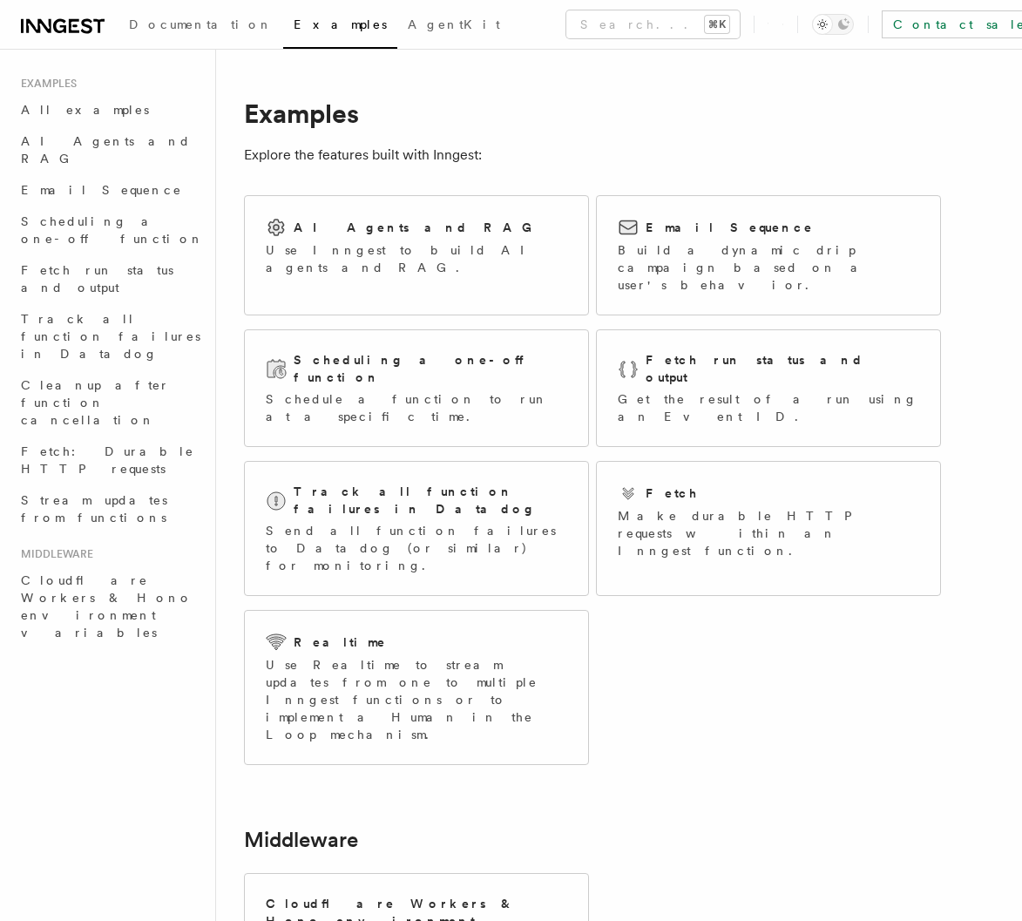  Describe the element at coordinates (768, 528) in the screenshot. I see `a: FetchMake durable HTTP requests within an Inngest function.` at that location.